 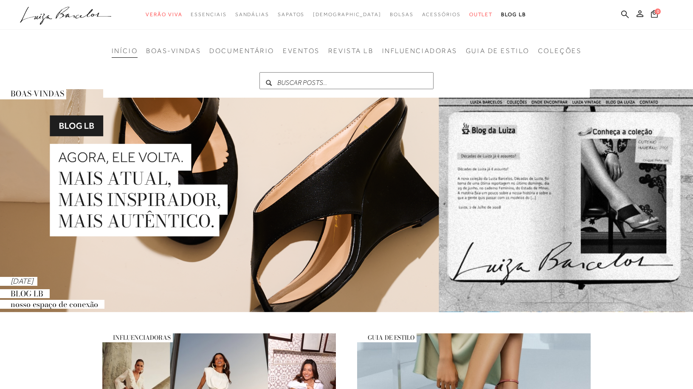 I want to click on span: BOAS-VINDAS, so click(x=173, y=51).